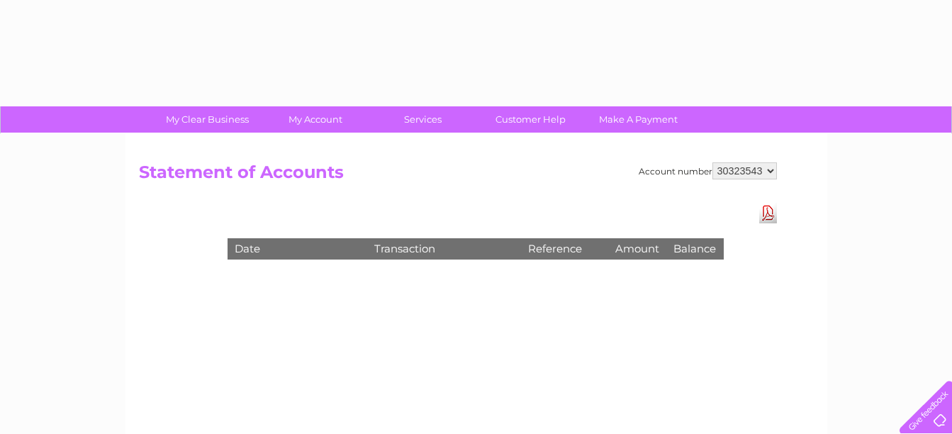  What do you see at coordinates (422, 119) in the screenshot?
I see `a: Services` at bounding box center [422, 119].